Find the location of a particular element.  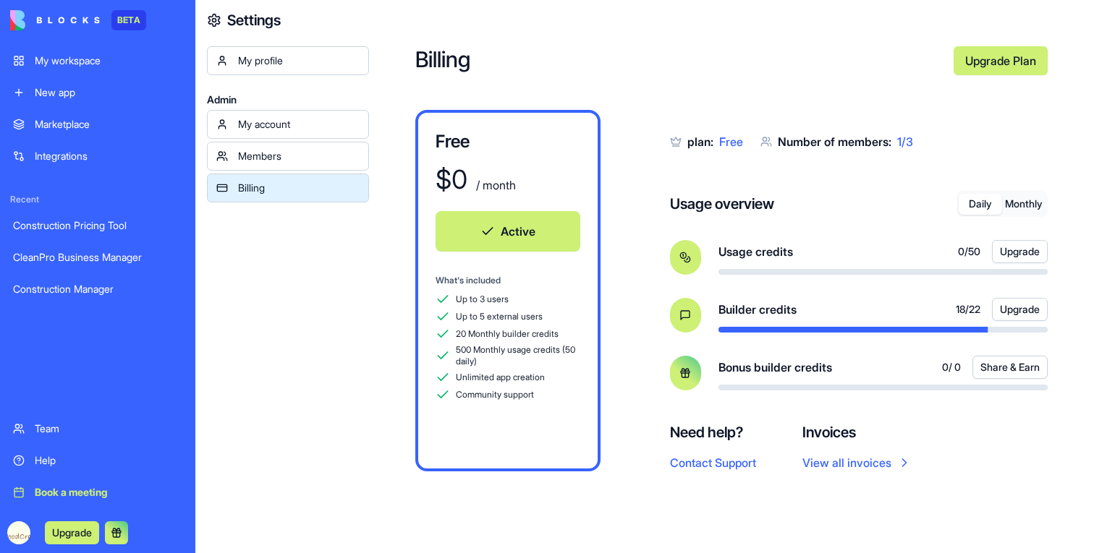

button: Monthly is located at coordinates (1024, 204).